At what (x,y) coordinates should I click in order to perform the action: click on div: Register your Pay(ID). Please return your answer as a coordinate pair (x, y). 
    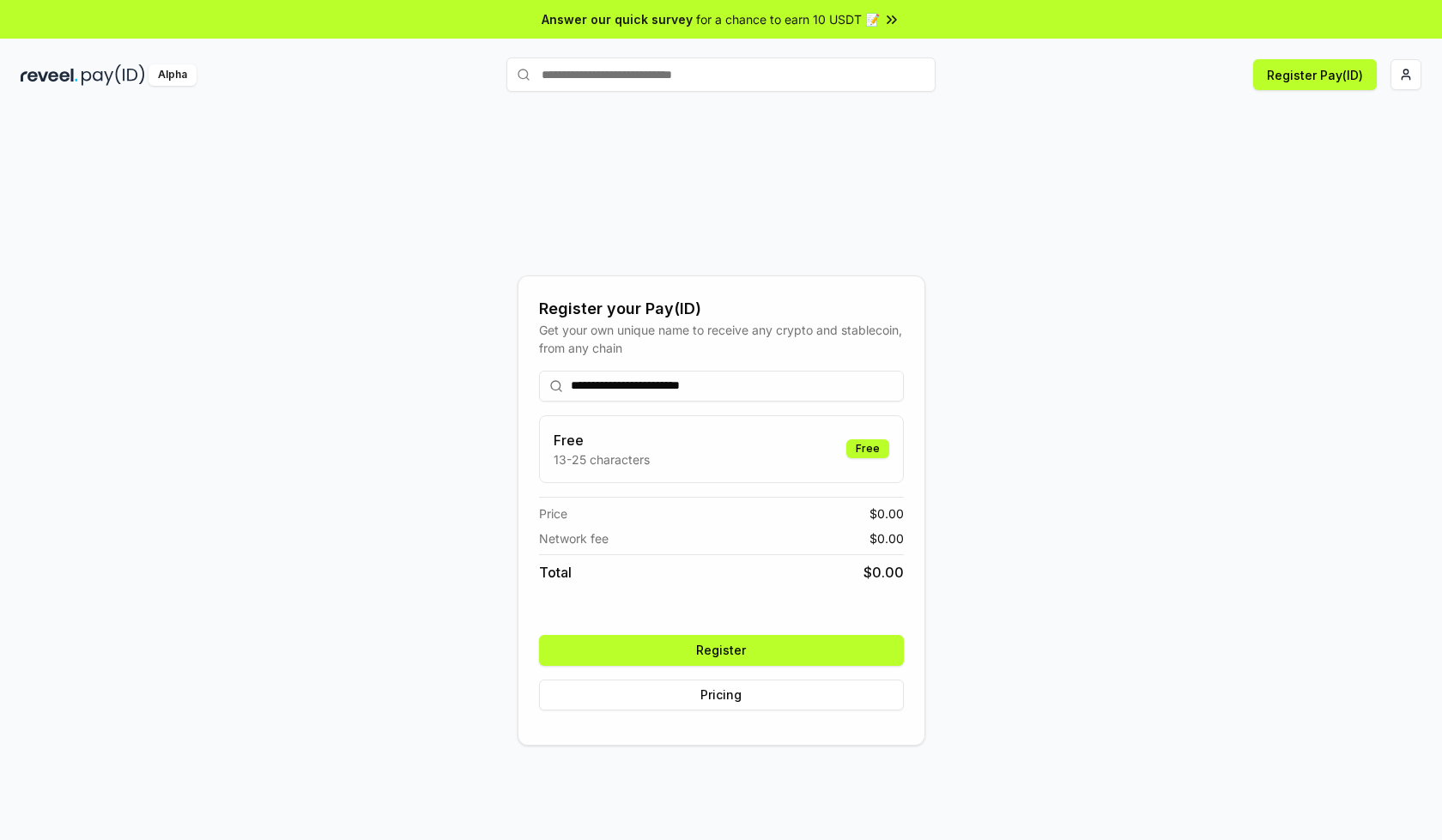
    Looking at the image, I should click on (721, 309).